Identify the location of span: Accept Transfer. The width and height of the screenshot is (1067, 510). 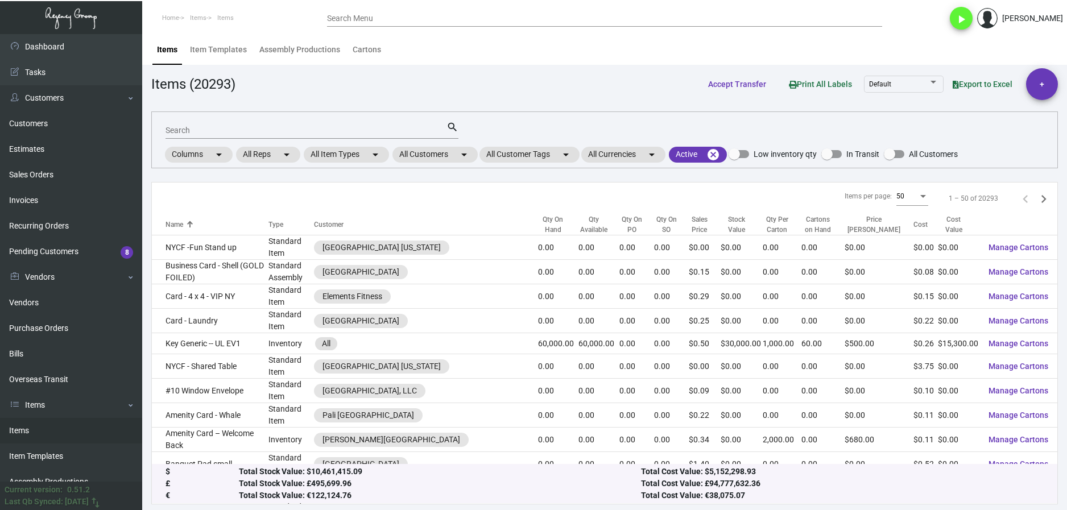
(737, 84).